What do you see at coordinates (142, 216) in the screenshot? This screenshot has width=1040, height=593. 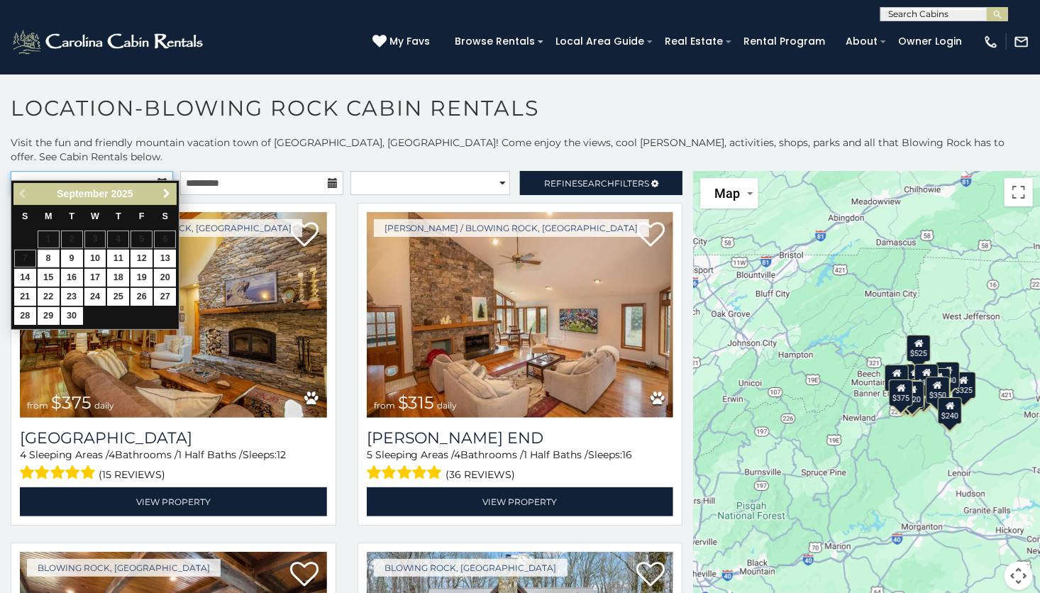 I see `span: Friday` at bounding box center [142, 216].